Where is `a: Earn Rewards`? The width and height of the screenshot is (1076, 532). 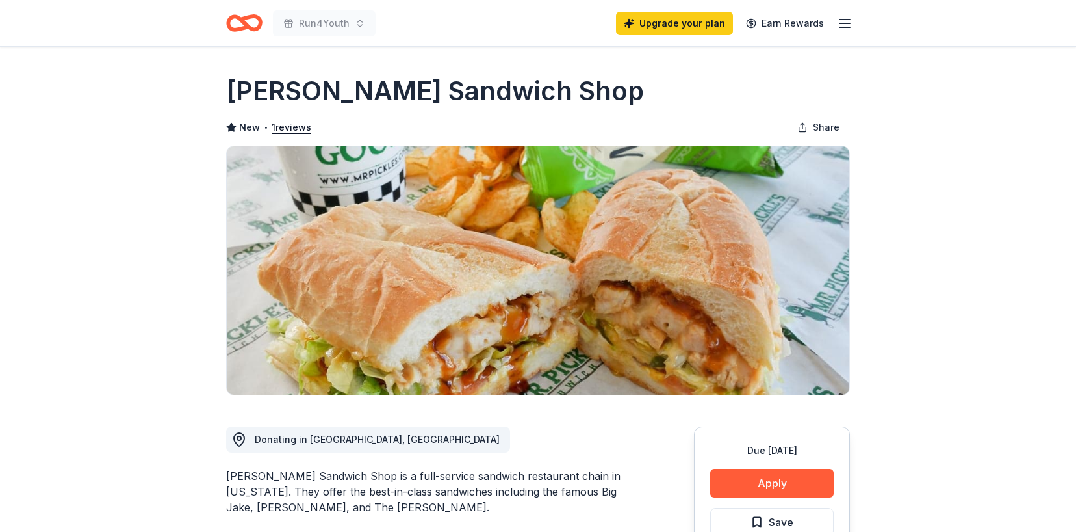
a: Earn Rewards is located at coordinates (785, 23).